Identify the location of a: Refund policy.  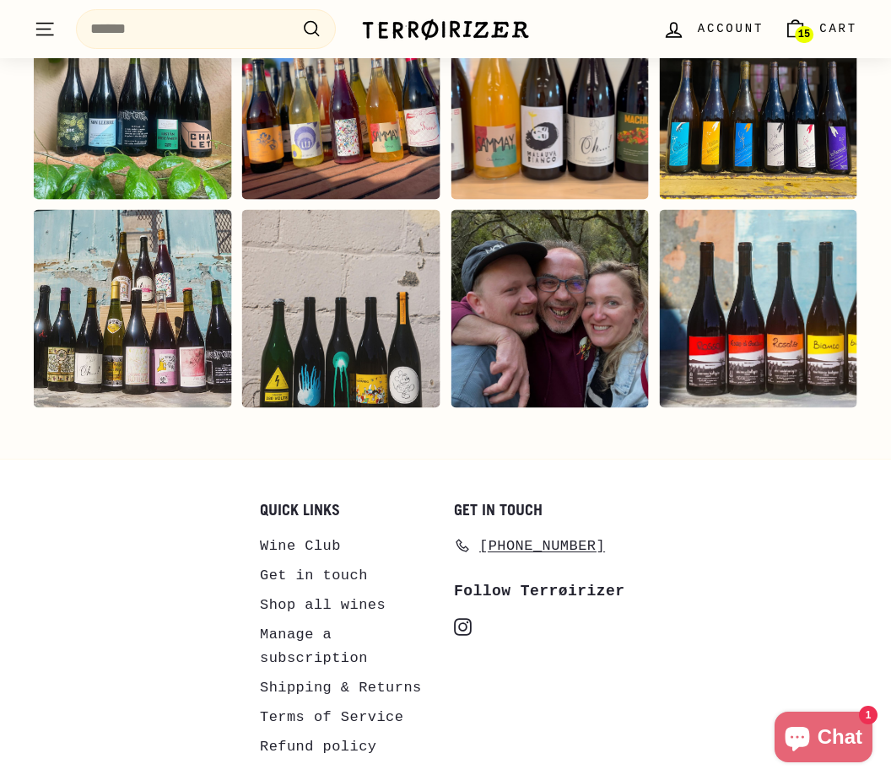
(318, 746).